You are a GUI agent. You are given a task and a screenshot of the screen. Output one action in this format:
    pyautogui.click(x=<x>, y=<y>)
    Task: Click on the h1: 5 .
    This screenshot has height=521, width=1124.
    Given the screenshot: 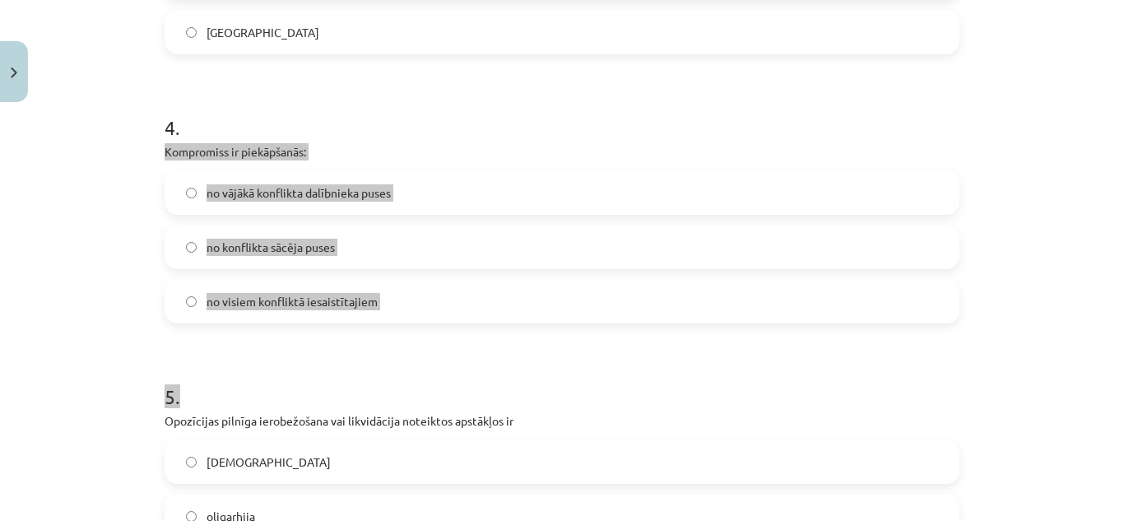 What is the action you would take?
    pyautogui.click(x=562, y=382)
    